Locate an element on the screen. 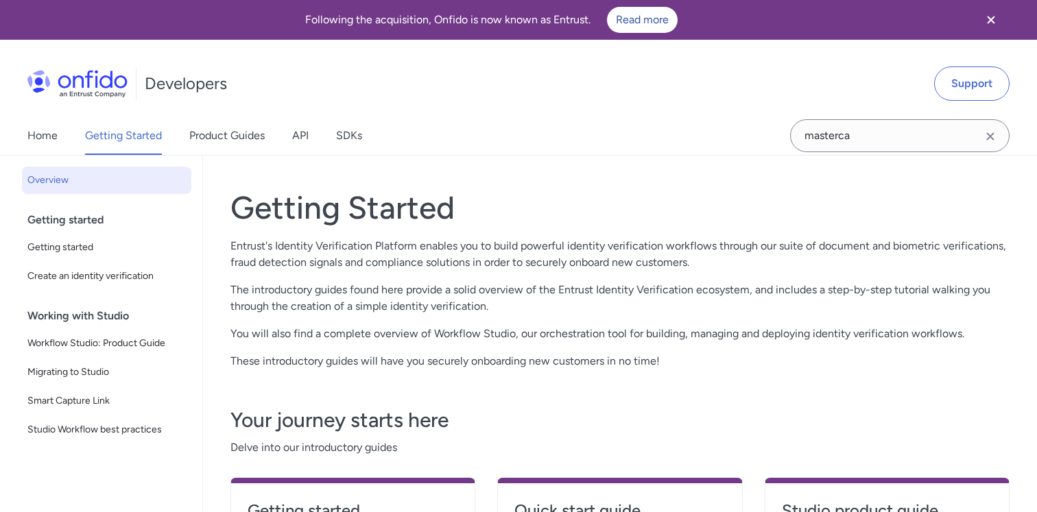  a: Home is located at coordinates (43, 136).